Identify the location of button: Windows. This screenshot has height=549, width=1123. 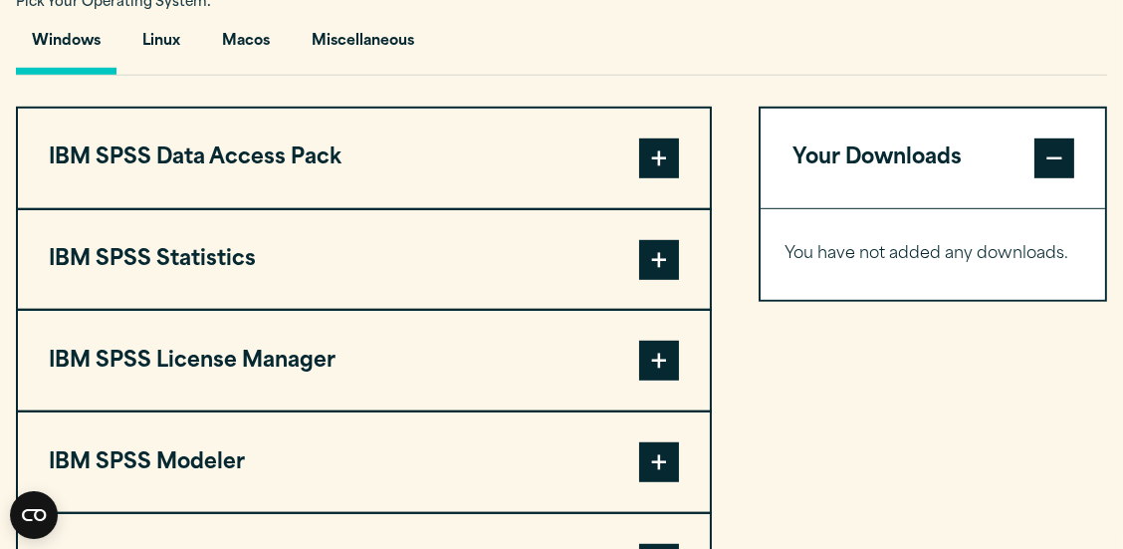
(66, 46).